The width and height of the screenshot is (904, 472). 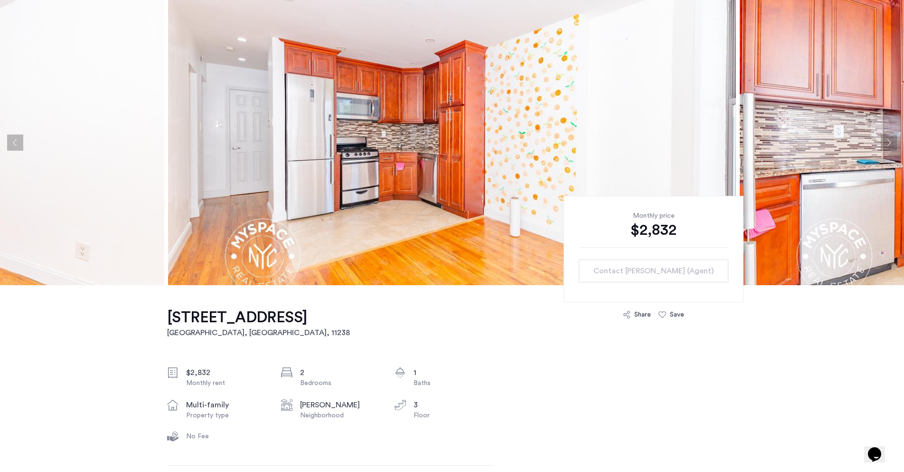 I want to click on div: Property type, so click(x=226, y=415).